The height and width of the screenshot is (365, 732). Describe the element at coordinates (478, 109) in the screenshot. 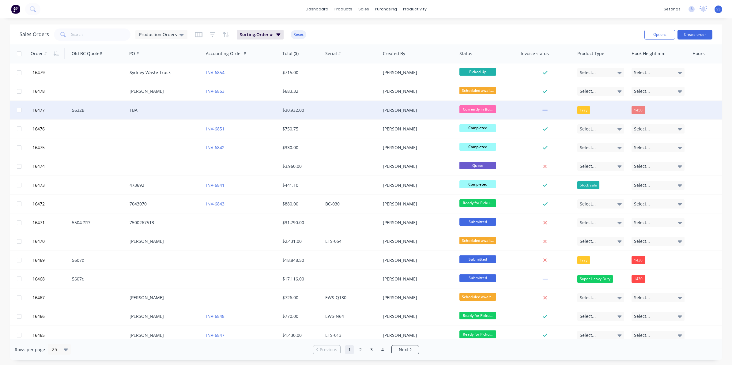

I see `span: Currently in Bu...` at that location.